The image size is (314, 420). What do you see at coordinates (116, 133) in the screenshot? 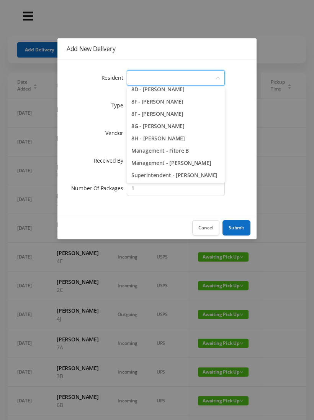
I see `label: Vendor` at bounding box center [116, 133].